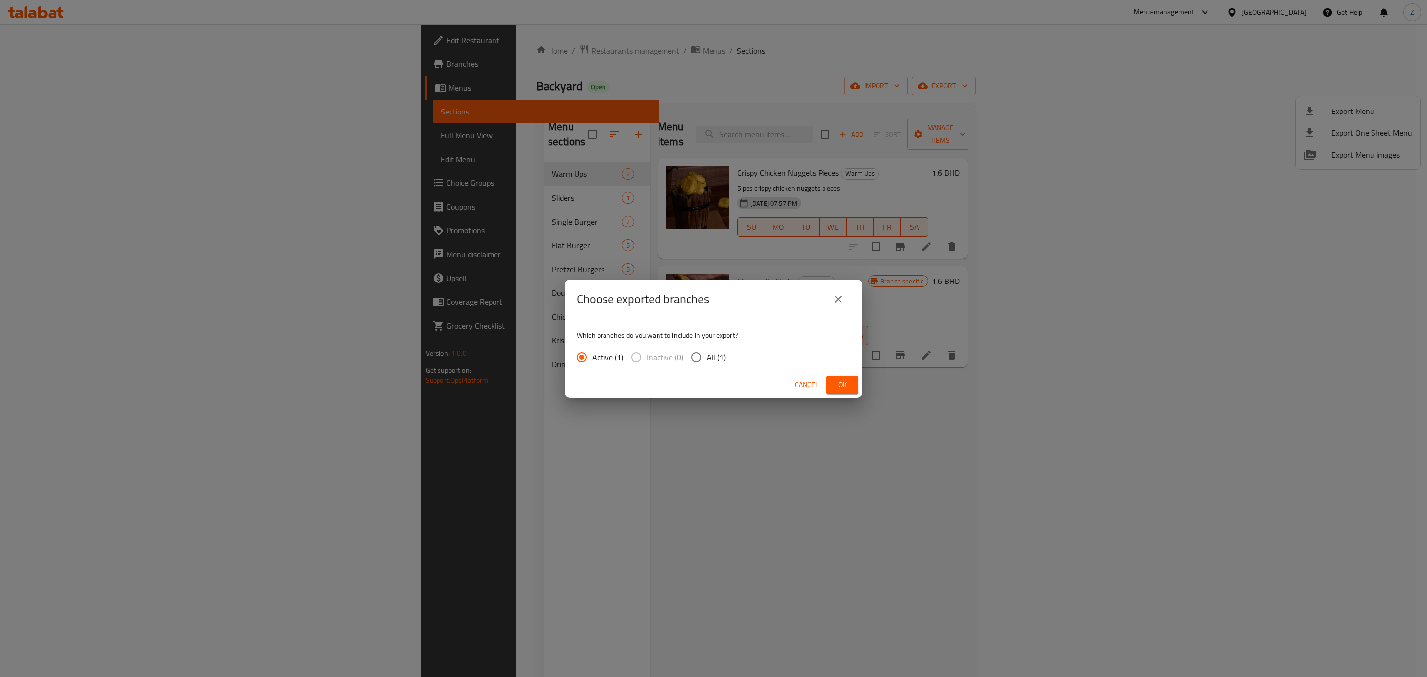  I want to click on span: Active (1), so click(608, 357).